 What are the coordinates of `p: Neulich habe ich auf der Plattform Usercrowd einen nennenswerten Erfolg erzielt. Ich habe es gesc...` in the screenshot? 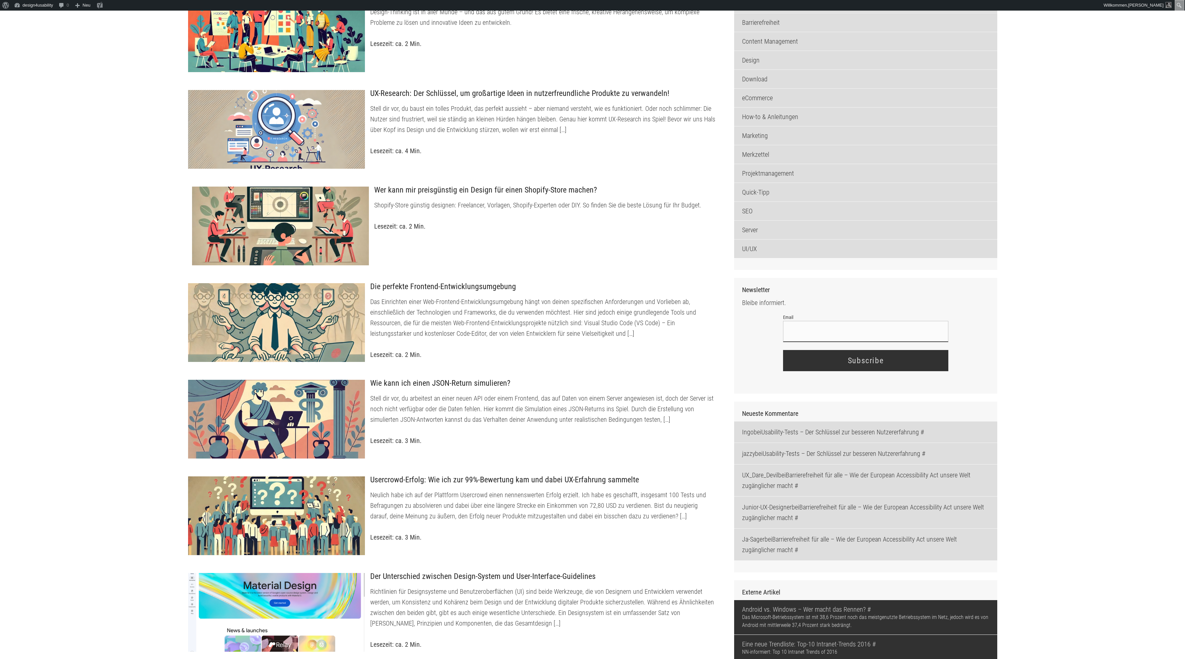 It's located at (543, 505).